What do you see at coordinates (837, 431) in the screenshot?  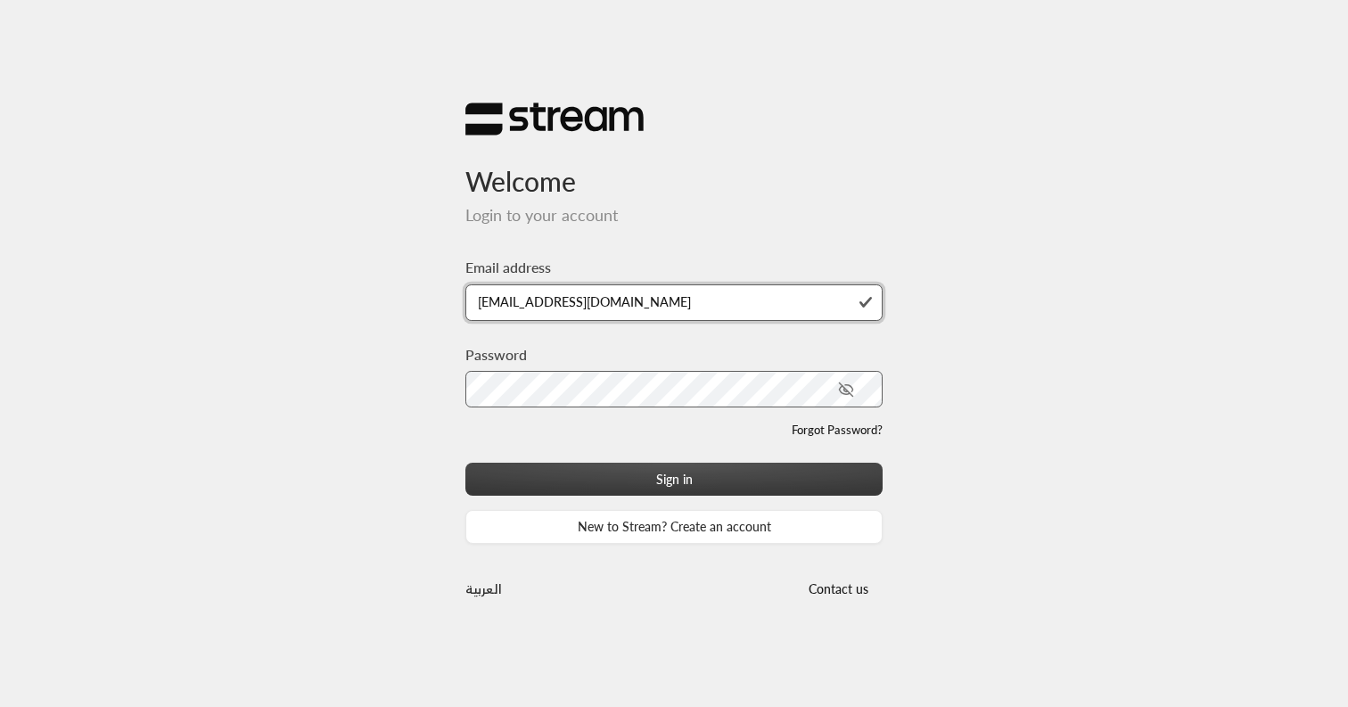 I see `a: Forgot Password?` at bounding box center [837, 431].